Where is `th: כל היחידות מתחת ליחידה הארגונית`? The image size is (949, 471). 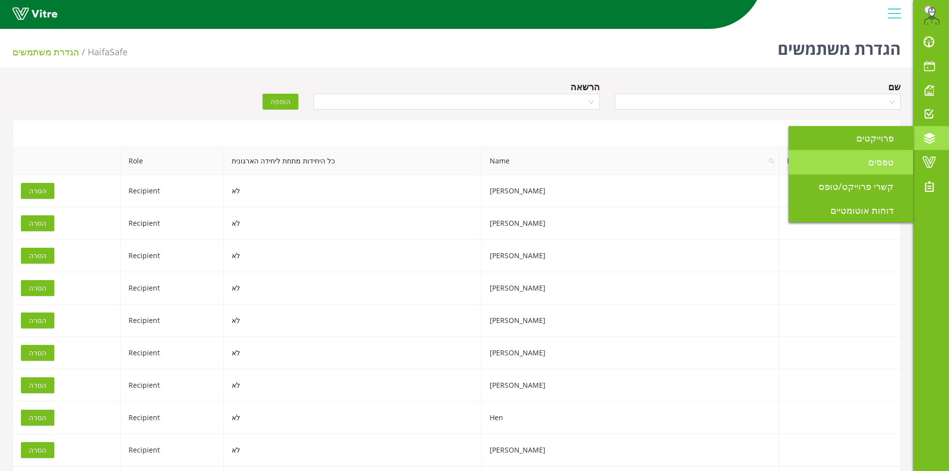 th: כל היחידות מתחת ליחידה הארגונית is located at coordinates (353, 161).